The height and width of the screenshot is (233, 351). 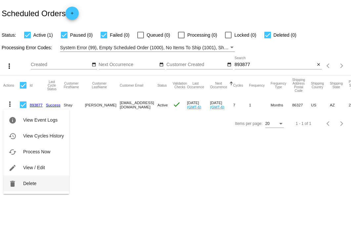 I want to click on span: View Cycles History, so click(x=43, y=136).